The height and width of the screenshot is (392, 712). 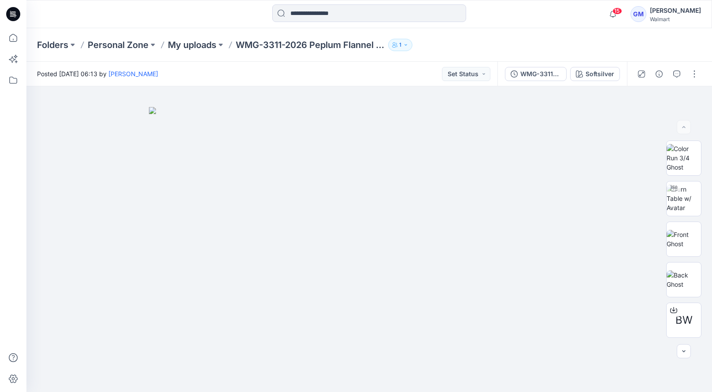 I want to click on div: WMG-3311-2026 Peplum Flannel Shirt_Full Colorway, so click(x=541, y=74).